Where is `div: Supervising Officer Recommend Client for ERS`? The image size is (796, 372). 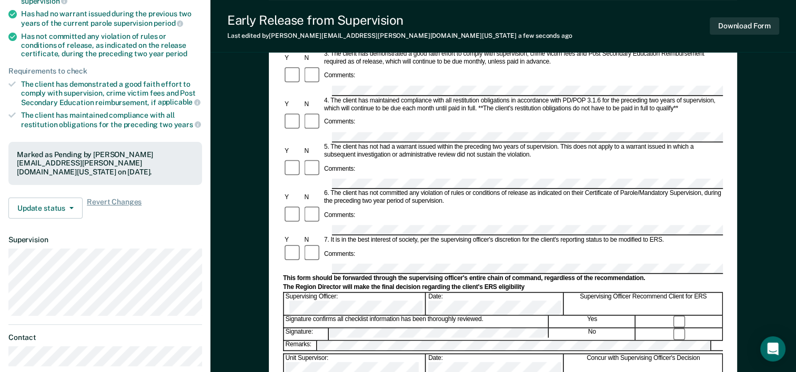 div: Supervising Officer Recommend Client for ERS is located at coordinates (643, 304).